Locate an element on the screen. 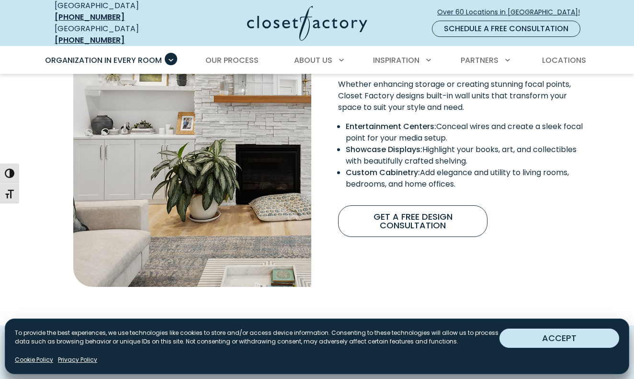  li: Add elegance and utility to living rooms, bedrooms, and home offices. is located at coordinates (467, 178).